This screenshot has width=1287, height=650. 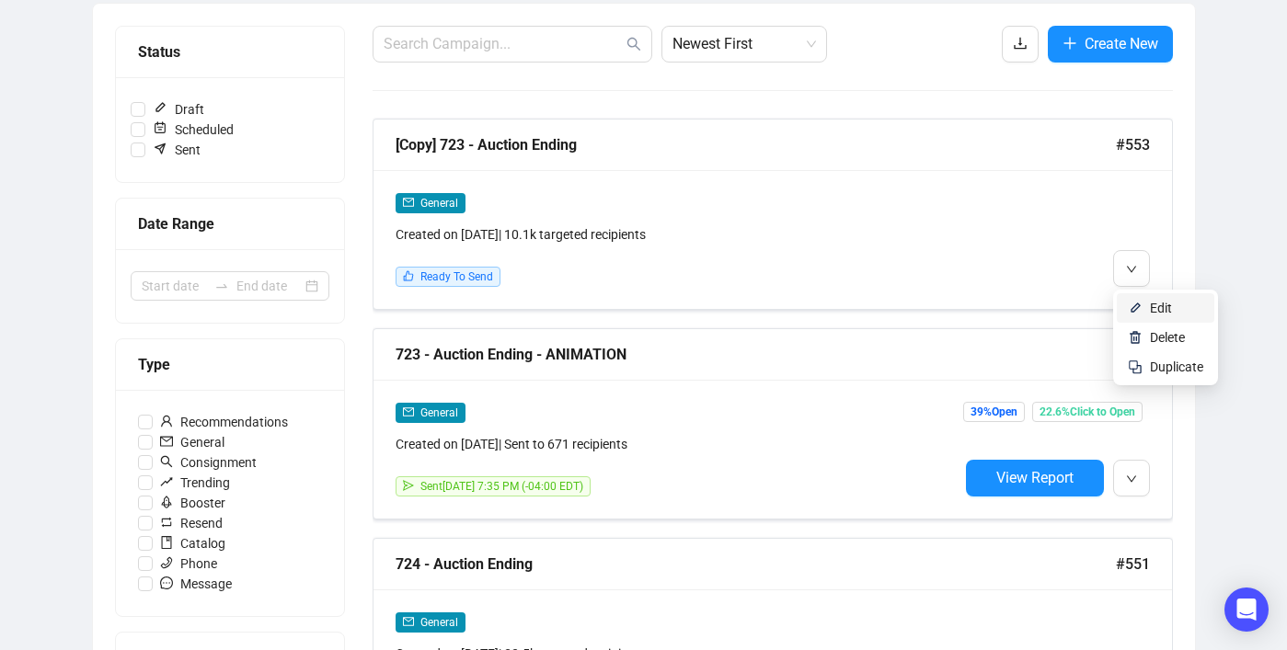 What do you see at coordinates (408, 276) in the screenshot?
I see `span: like` at bounding box center [408, 276].